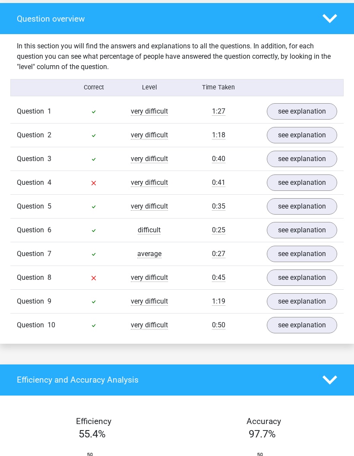  I want to click on h4: Question overview, so click(163, 19).